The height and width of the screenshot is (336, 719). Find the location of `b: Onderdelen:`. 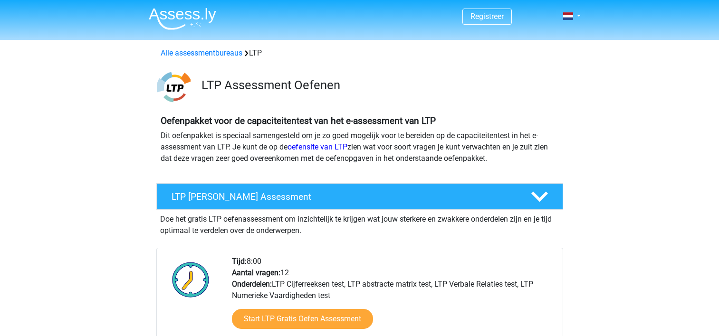

b: Onderdelen: is located at coordinates (252, 284).